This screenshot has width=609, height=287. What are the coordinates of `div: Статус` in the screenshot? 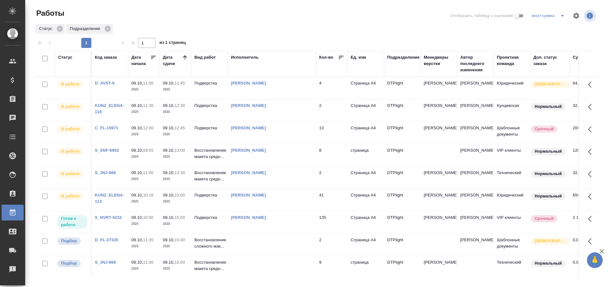 It's located at (50, 29).